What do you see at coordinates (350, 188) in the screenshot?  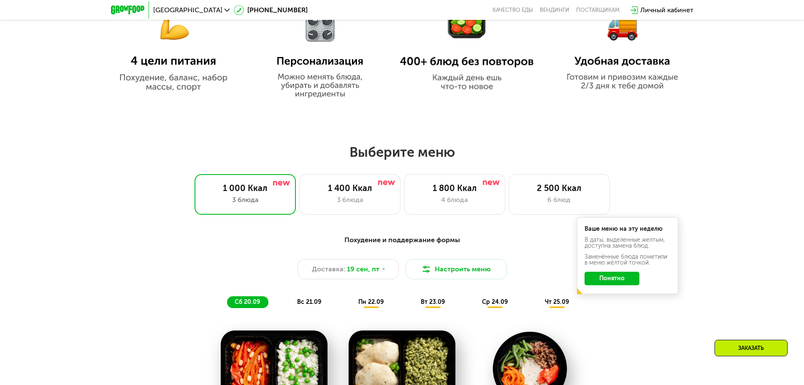 I see `div: 1 400 Ккал` at bounding box center [350, 188].